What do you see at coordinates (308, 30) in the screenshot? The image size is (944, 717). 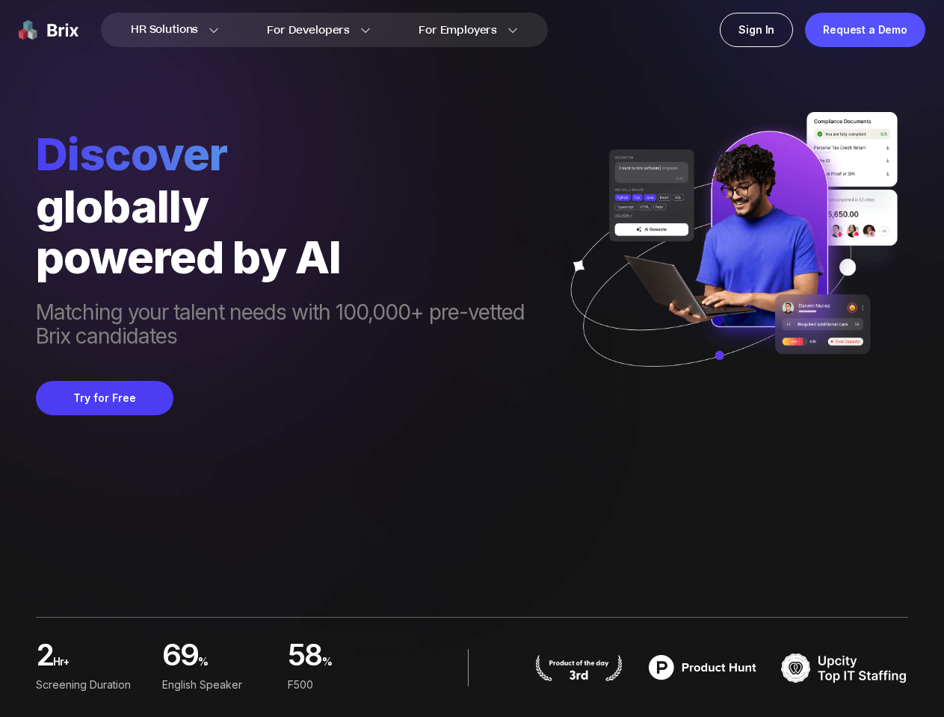 I see `span: For Developers` at bounding box center [308, 30].